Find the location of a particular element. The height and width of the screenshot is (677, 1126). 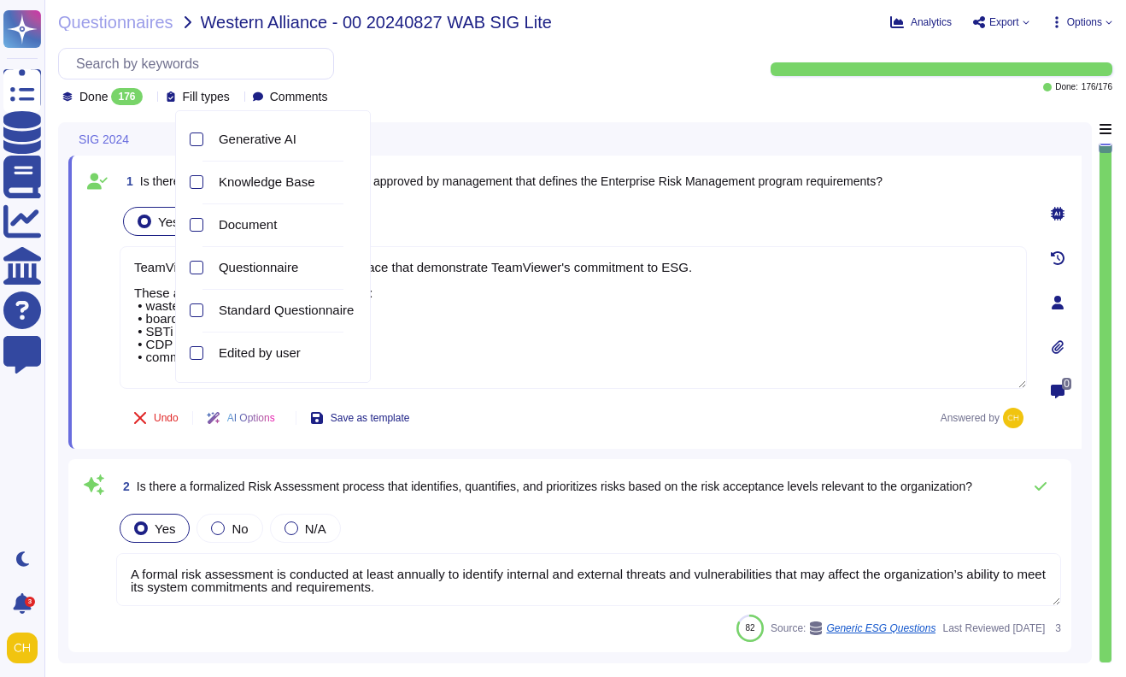

span: Options is located at coordinates (1084, 22).